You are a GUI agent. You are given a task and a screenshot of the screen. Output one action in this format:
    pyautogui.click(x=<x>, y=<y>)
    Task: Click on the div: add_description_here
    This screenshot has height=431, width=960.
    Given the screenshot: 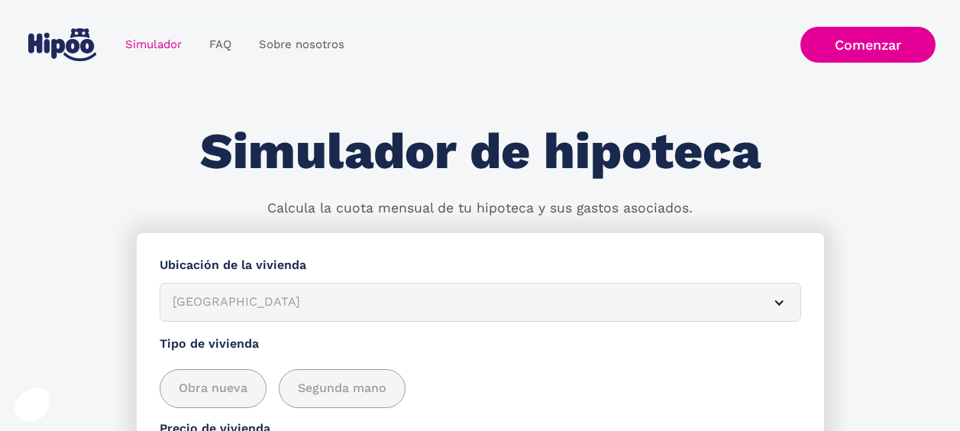 What is the action you would take?
    pyautogui.click(x=481, y=388)
    